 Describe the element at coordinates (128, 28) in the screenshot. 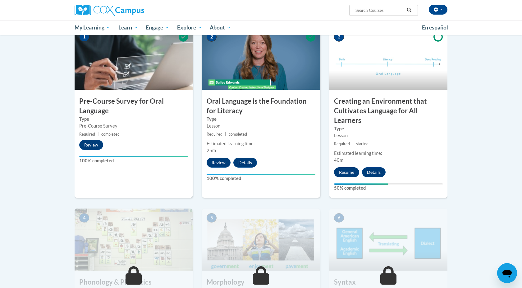

I see `a: Learn` at that location.